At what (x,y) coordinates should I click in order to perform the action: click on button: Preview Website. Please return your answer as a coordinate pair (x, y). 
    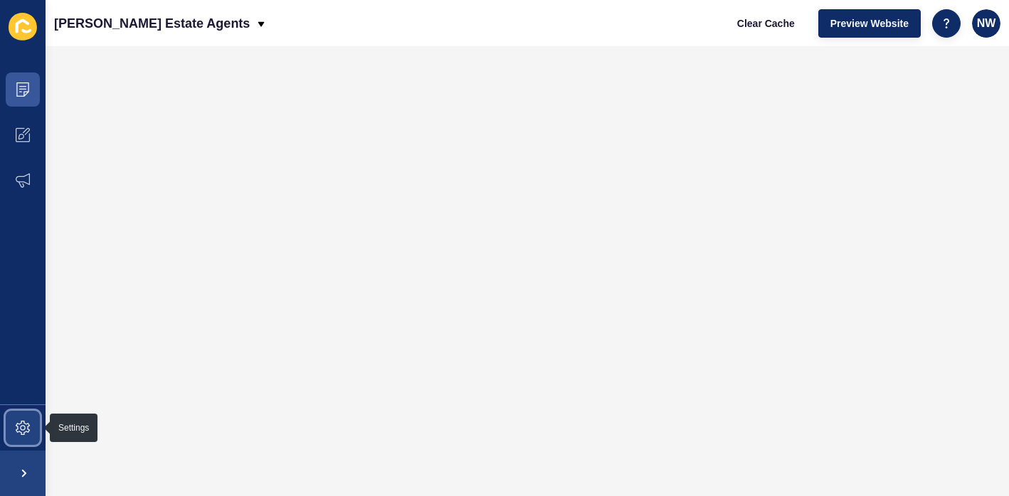
    Looking at the image, I should click on (869, 23).